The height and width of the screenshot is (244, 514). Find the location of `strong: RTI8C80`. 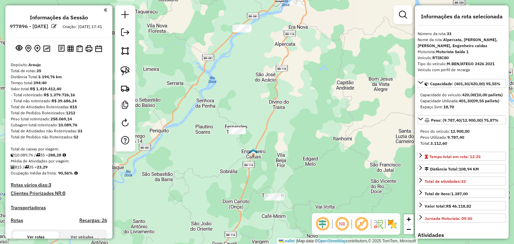

strong: RTI8C80 is located at coordinates (441, 58).